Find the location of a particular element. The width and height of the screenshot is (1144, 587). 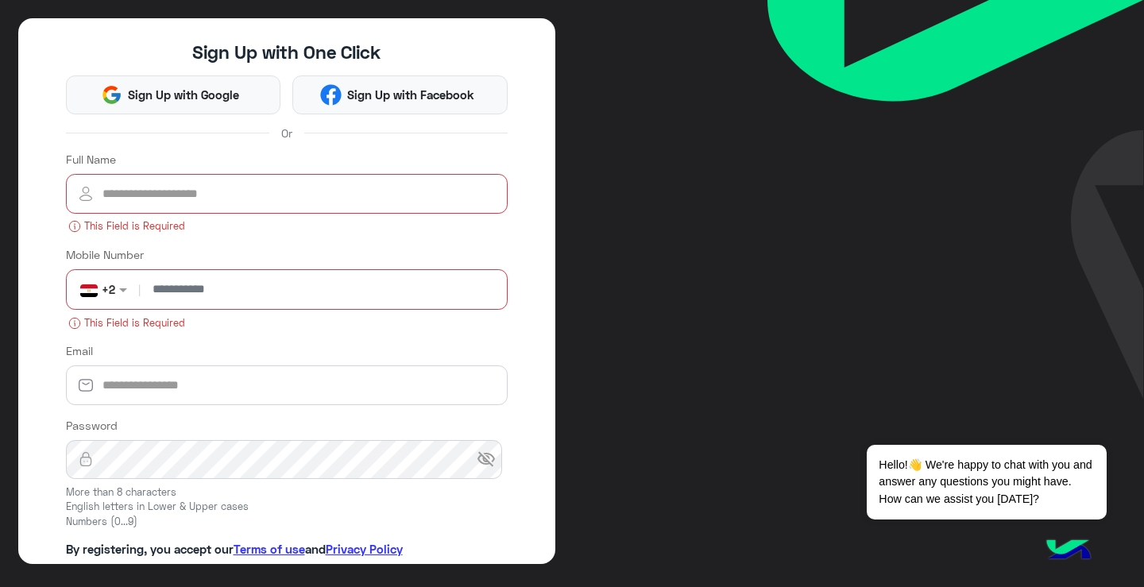

span: visibility_off is located at coordinates (486, 459).